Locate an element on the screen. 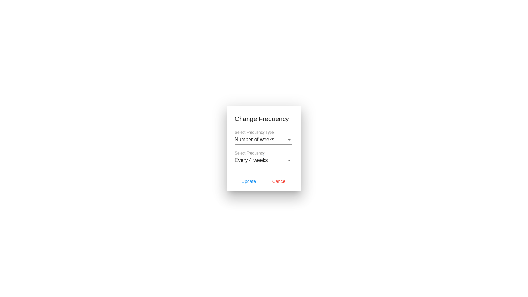  button: Cancel is located at coordinates (280, 182).